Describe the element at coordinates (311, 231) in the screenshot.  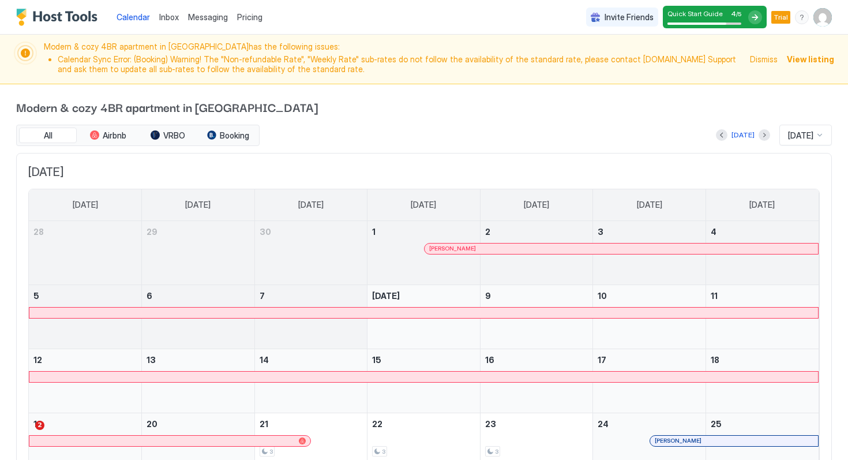
I see `a: September 30, 2025` at that location.